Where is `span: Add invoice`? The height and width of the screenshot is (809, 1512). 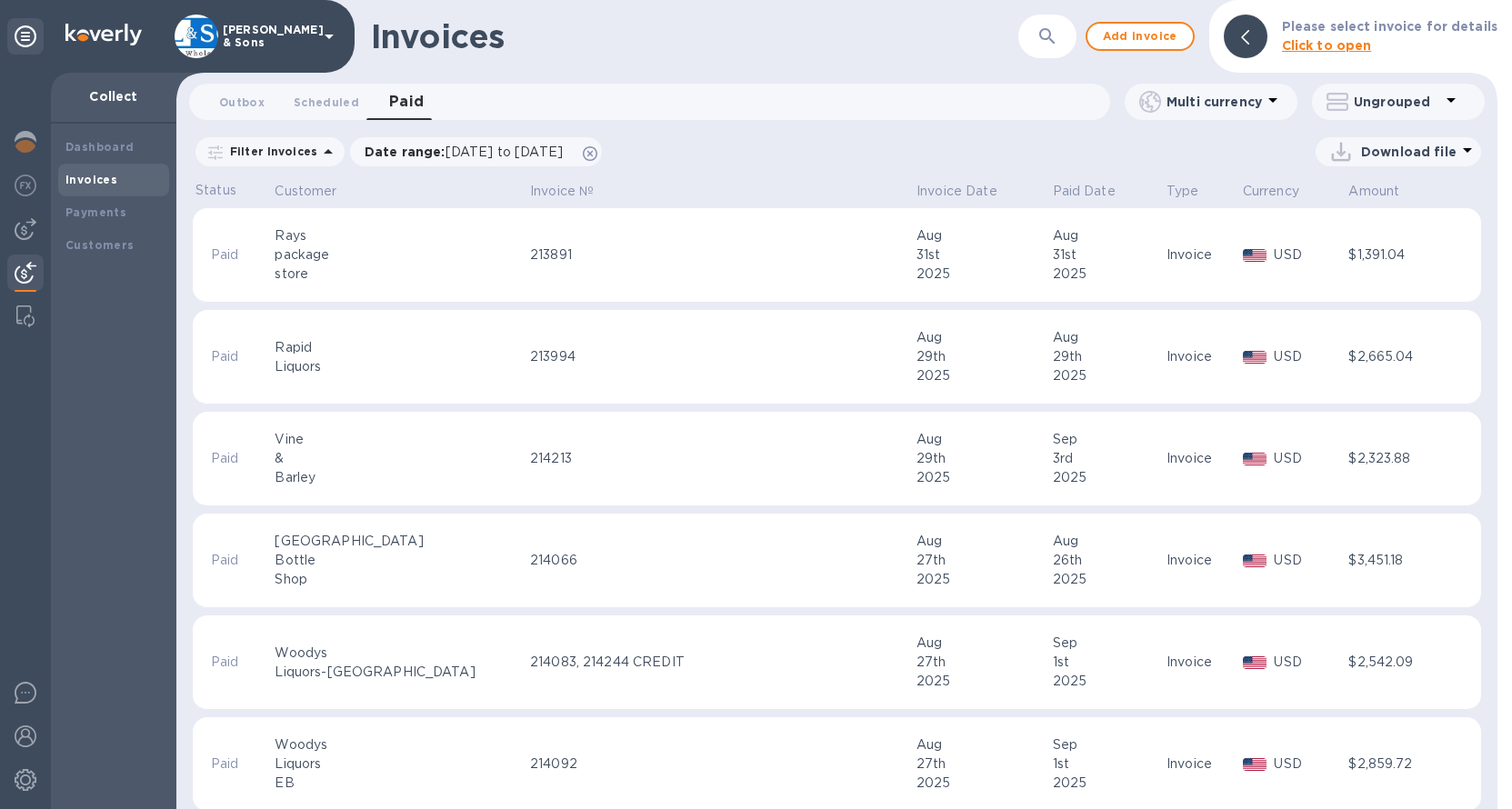 span: Add invoice is located at coordinates (1140, 36).